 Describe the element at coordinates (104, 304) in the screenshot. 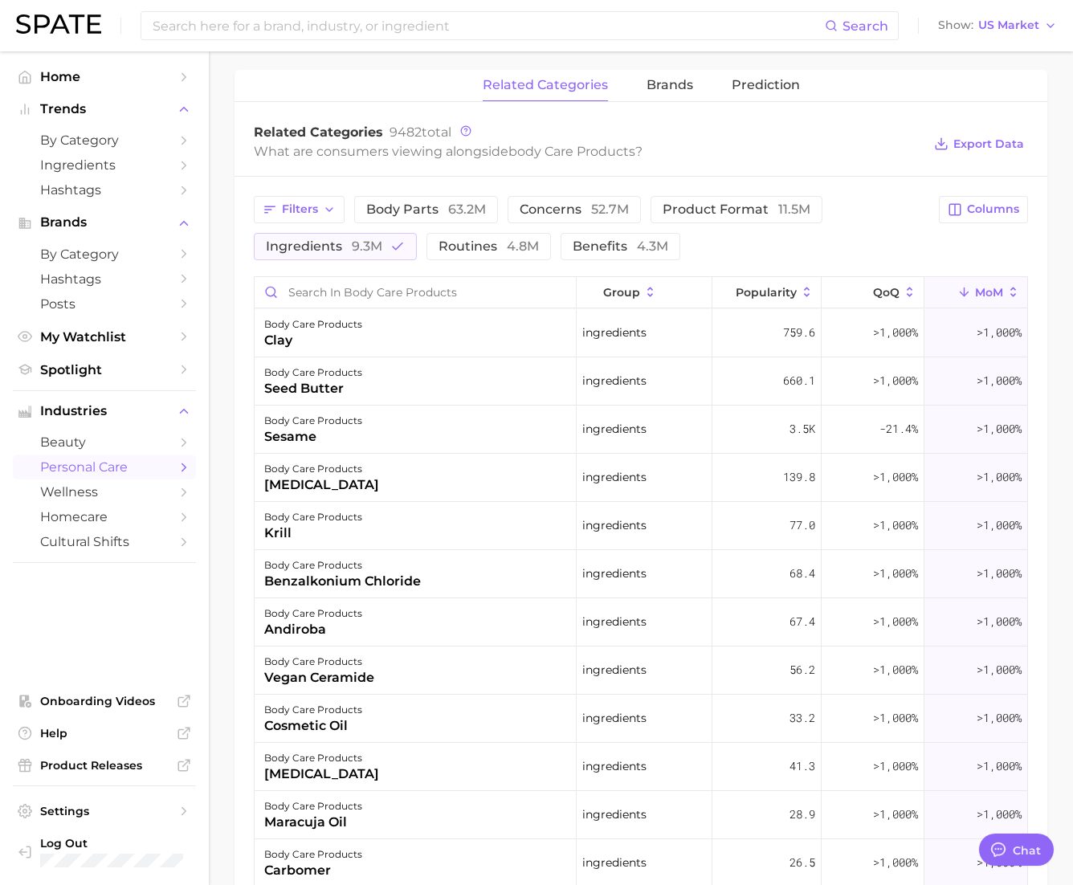

I see `a: Posts` at that location.